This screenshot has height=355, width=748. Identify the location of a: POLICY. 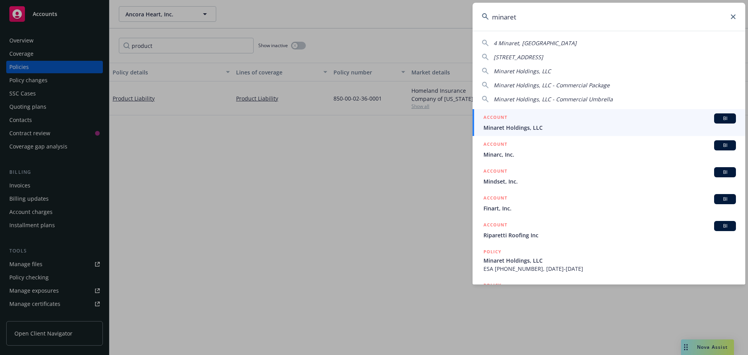
(609, 294).